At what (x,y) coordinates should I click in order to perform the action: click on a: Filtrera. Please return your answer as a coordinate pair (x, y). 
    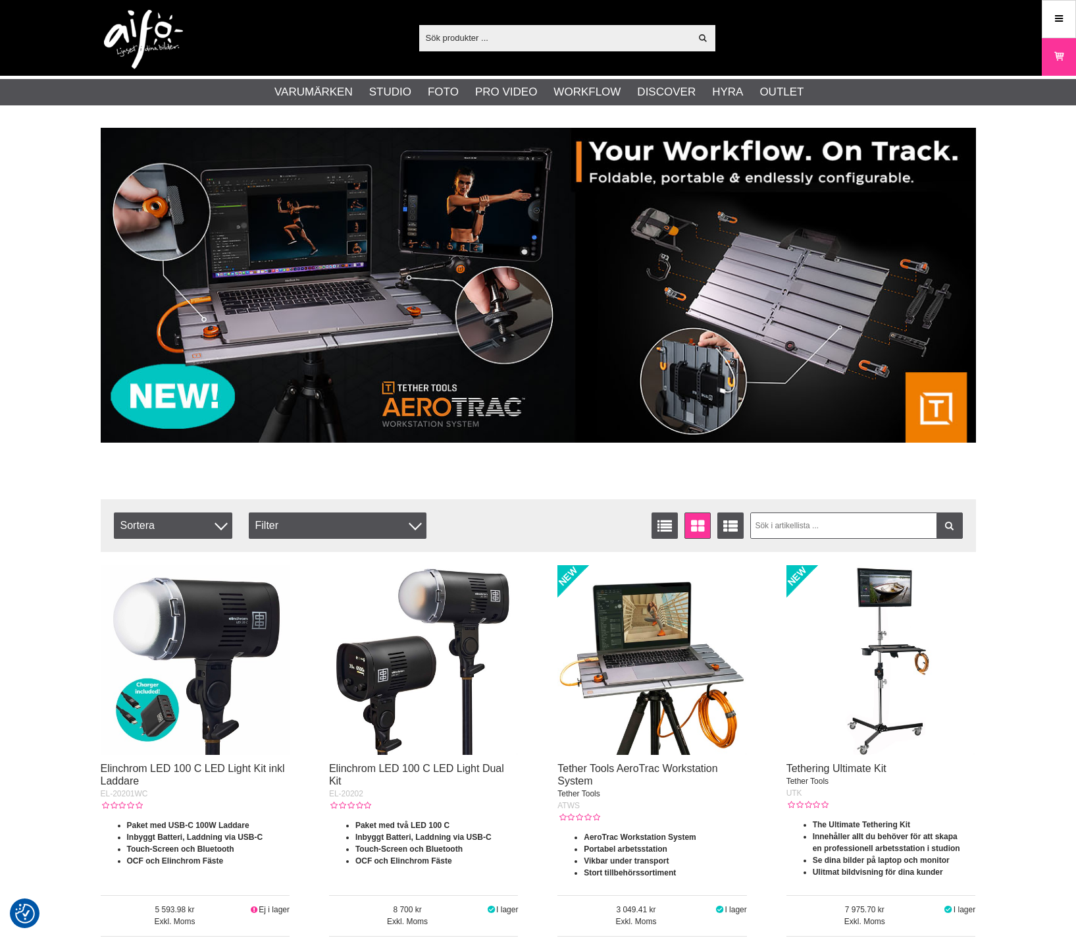
    Looking at the image, I should click on (950, 525).